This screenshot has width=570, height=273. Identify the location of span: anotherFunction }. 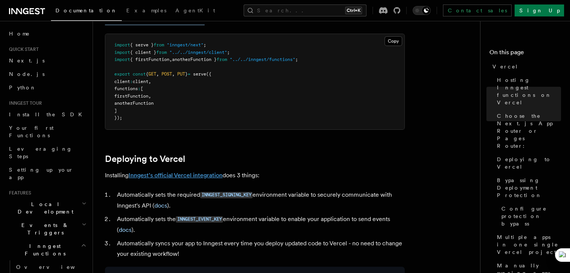
(194, 60).